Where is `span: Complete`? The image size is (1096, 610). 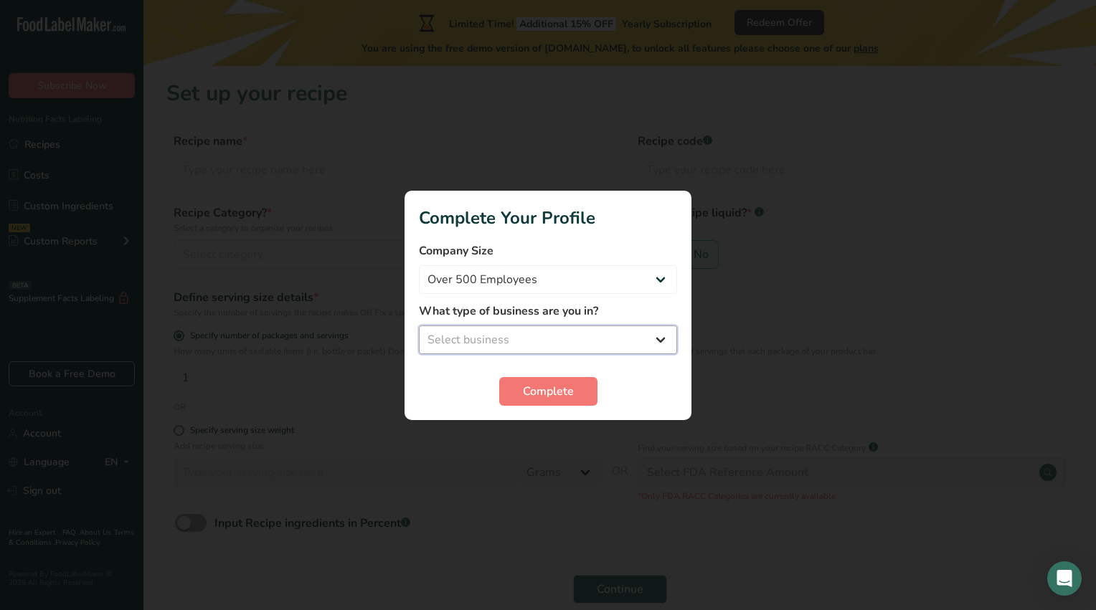 span: Complete is located at coordinates (548, 392).